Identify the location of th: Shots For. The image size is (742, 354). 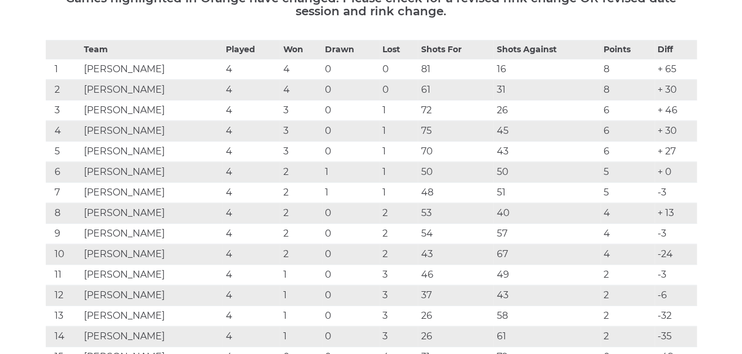
(455, 50).